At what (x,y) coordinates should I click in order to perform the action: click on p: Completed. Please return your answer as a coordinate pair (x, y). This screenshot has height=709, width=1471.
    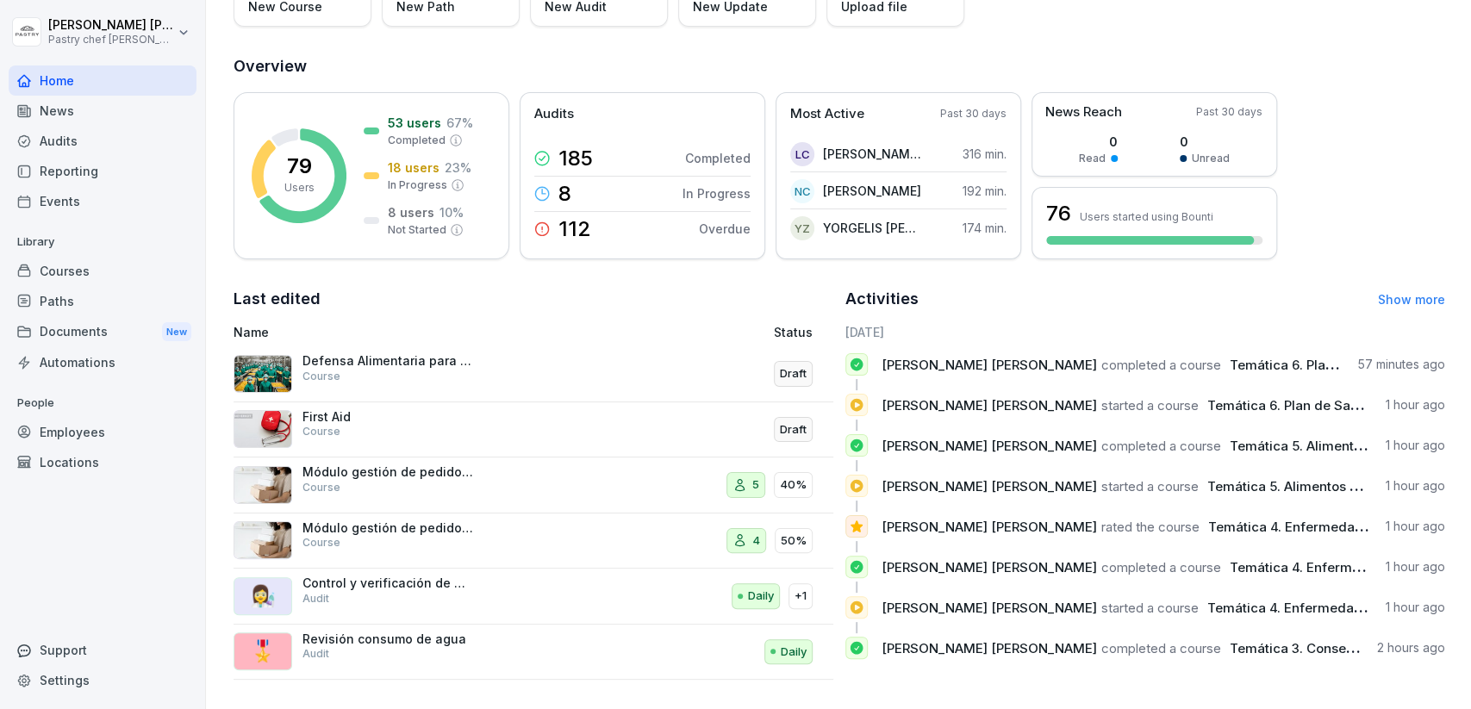
    Looking at the image, I should click on (416, 140).